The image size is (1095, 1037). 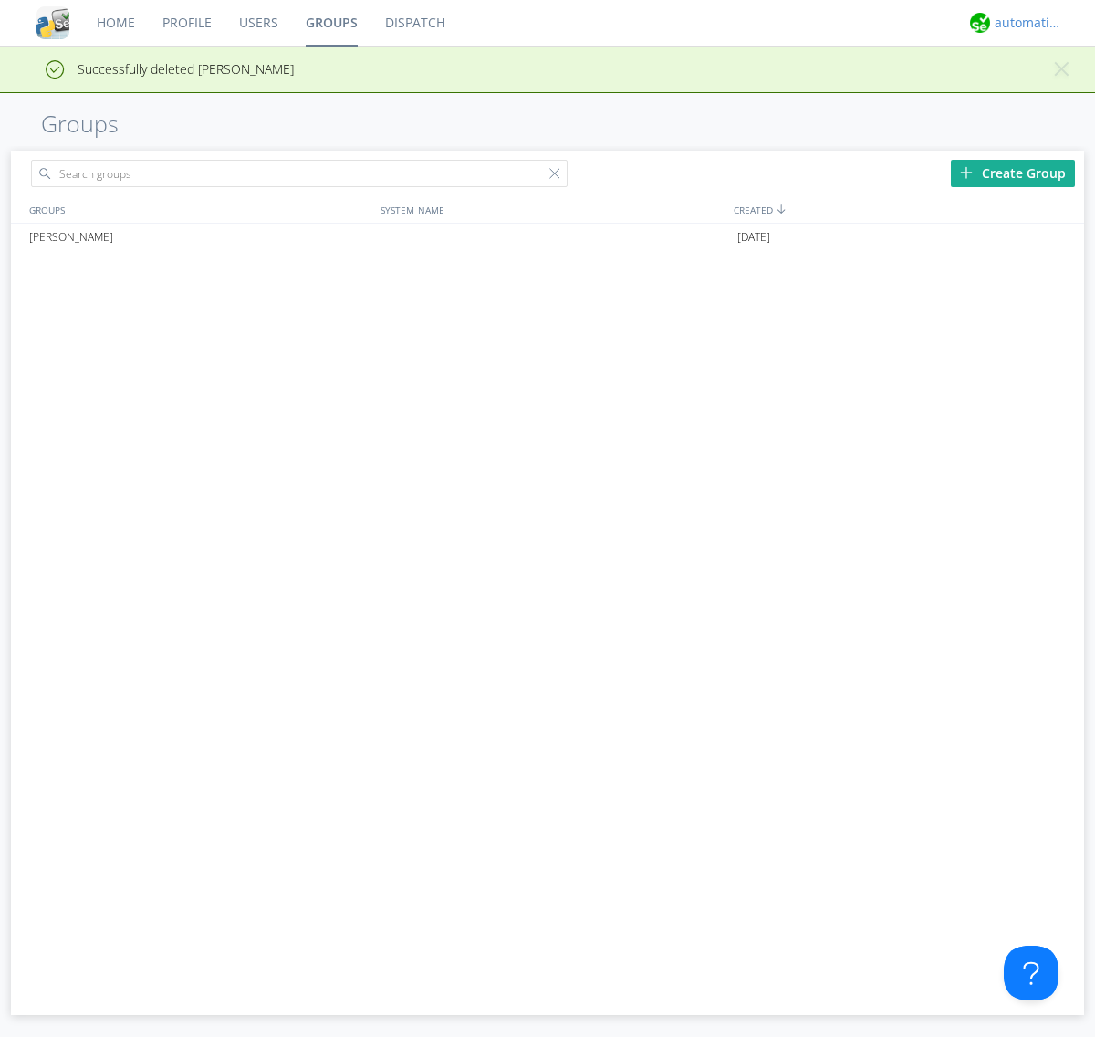 I want to click on div: Create Group, so click(x=1013, y=173).